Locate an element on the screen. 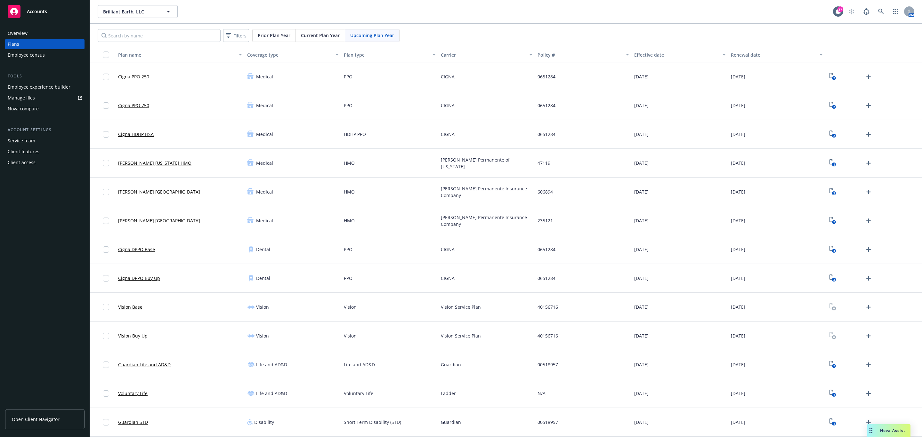 This screenshot has width=922, height=437. a: Manage files is located at coordinates (45, 98).